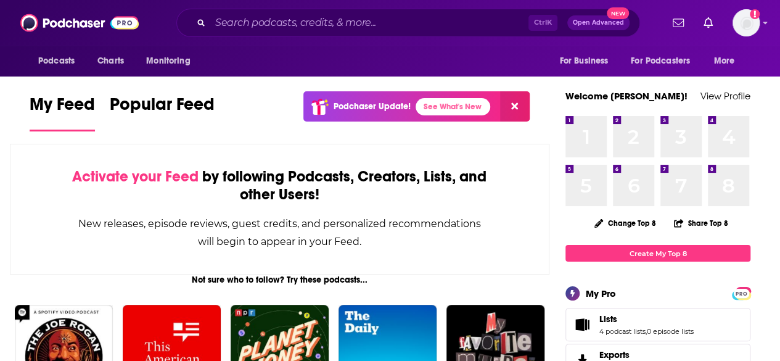  What do you see at coordinates (755, 14) in the screenshot?
I see `svg: Add a profile image` at bounding box center [755, 14].